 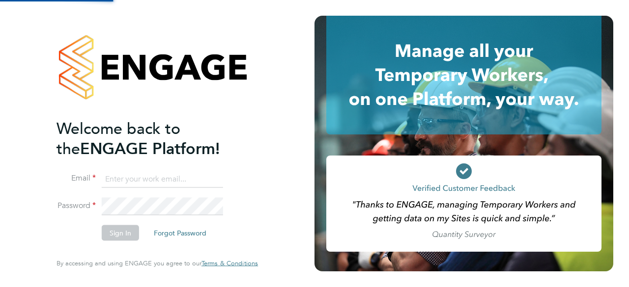 What do you see at coordinates (76, 206) in the screenshot?
I see `label: Password` at bounding box center [76, 206].